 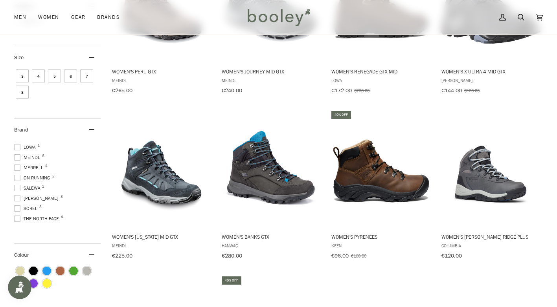 I want to click on span: Colour: Blue, so click(x=47, y=271).